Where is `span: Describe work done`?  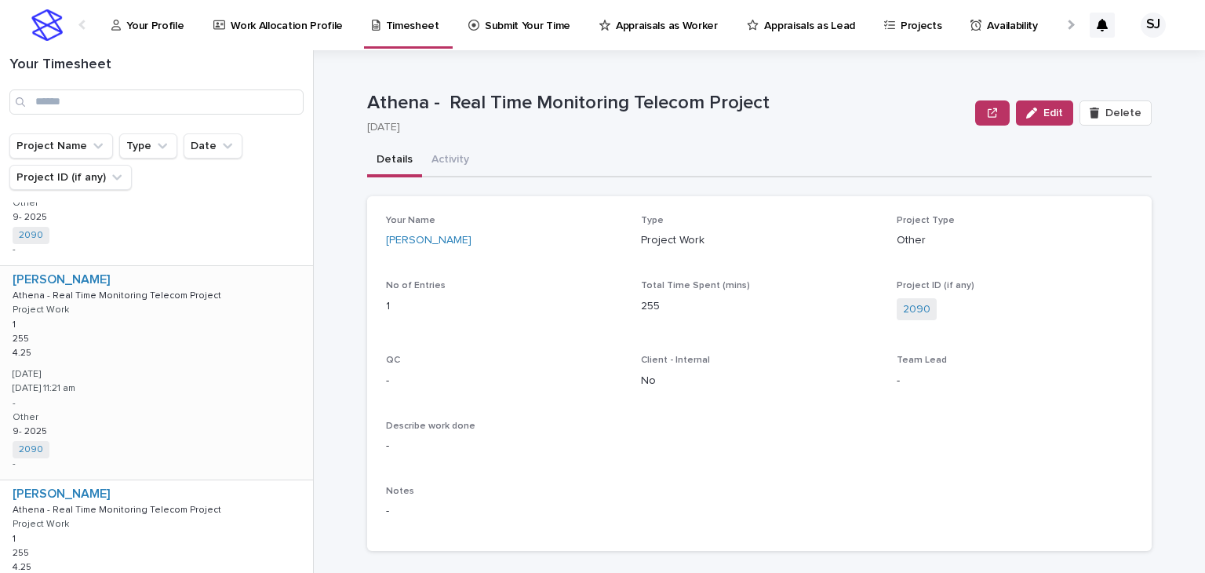
span: Describe work done is located at coordinates (431, 426).